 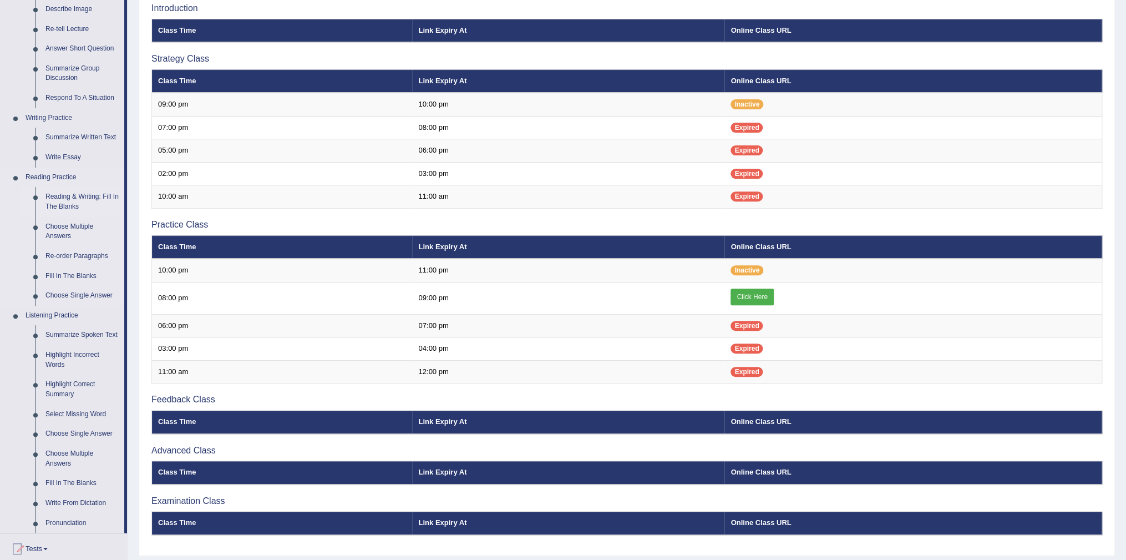 What do you see at coordinates (82, 73) in the screenshot?
I see `a: Summarize Group Discussion` at bounding box center [82, 73].